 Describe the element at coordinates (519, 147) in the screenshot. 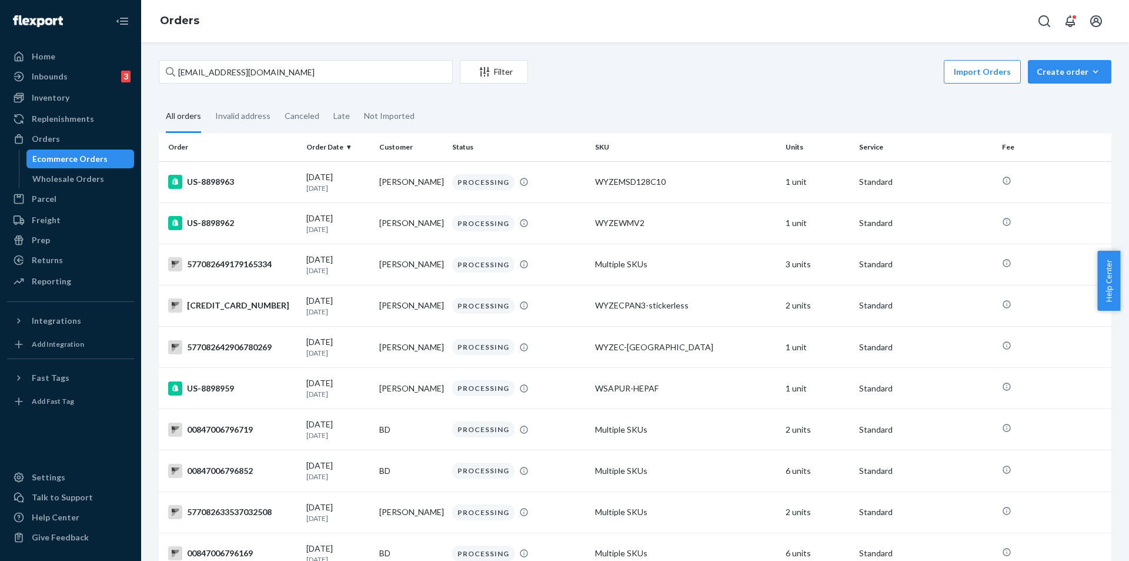

I see `th: Status` at that location.